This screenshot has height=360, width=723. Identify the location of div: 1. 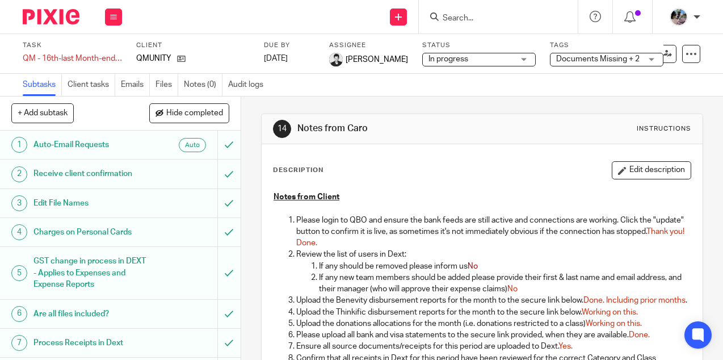
(19, 145).